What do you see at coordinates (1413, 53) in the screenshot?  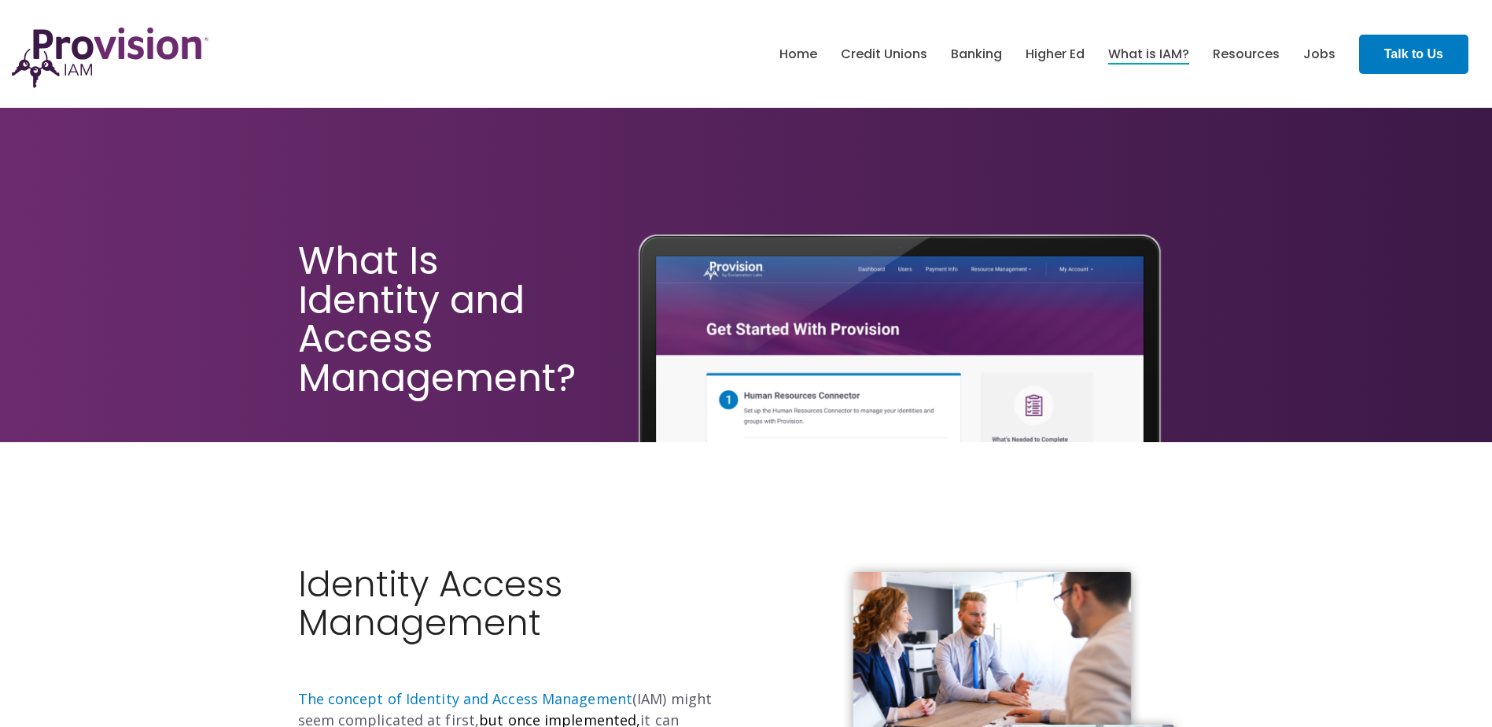 I see `strong: Talk to Us` at bounding box center [1413, 53].